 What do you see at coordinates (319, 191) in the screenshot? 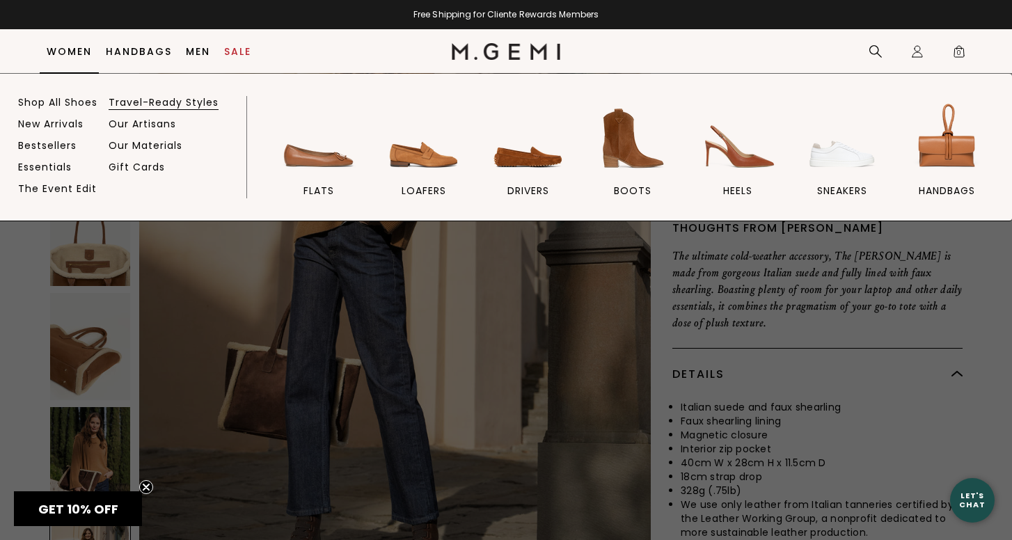
I see `span: flats` at bounding box center [319, 191].